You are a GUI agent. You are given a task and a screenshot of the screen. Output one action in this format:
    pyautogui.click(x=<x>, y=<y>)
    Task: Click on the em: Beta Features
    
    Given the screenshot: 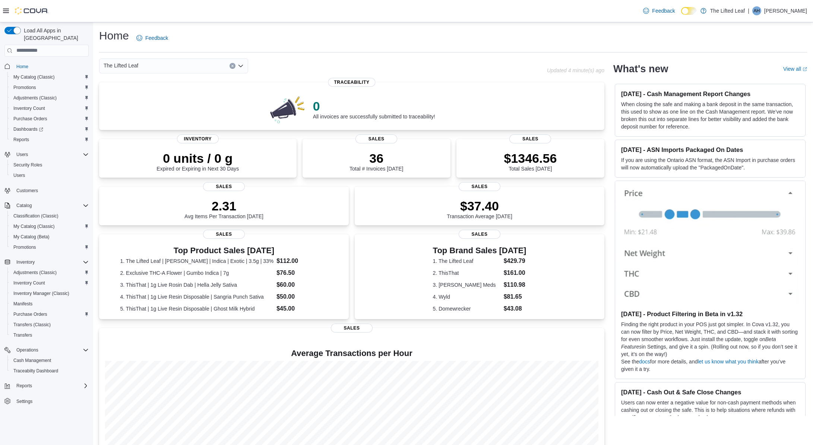 What is the action you would take?
    pyautogui.click(x=699, y=343)
    